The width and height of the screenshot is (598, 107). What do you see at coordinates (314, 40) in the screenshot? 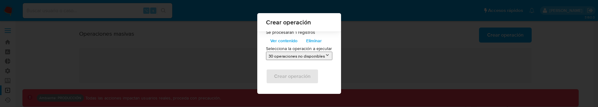
I see `button: Eliminar` at bounding box center [314, 40].